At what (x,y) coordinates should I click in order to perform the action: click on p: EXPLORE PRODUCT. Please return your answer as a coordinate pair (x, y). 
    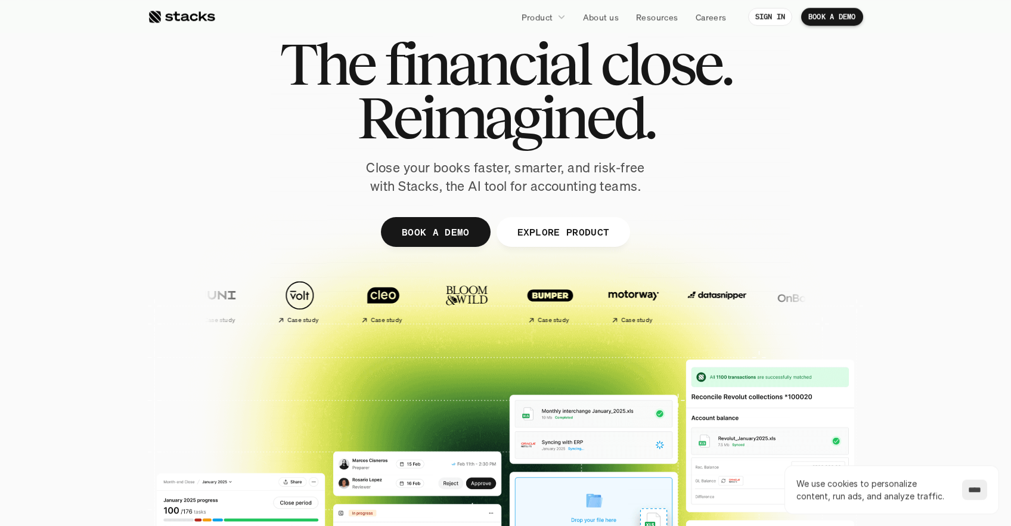
    Looking at the image, I should click on (563, 231).